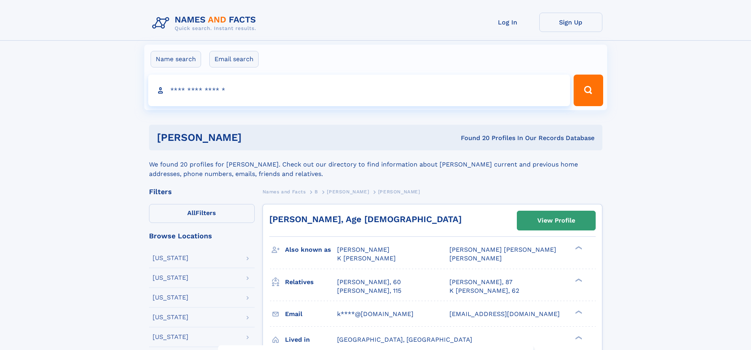 The width and height of the screenshot is (751, 350). Describe the element at coordinates (311, 340) in the screenshot. I see `h3: Lived in` at that location.